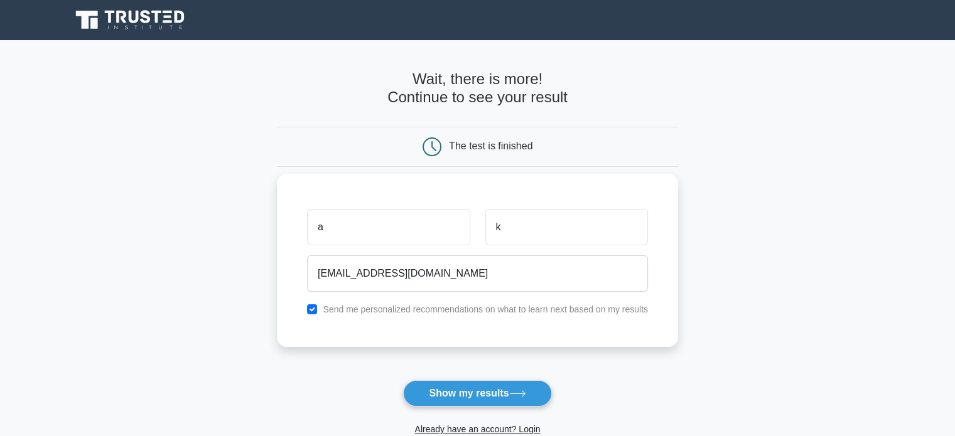 The image size is (955, 436). What do you see at coordinates (490, 146) in the screenshot?
I see `div: The test is finished` at bounding box center [490, 146].